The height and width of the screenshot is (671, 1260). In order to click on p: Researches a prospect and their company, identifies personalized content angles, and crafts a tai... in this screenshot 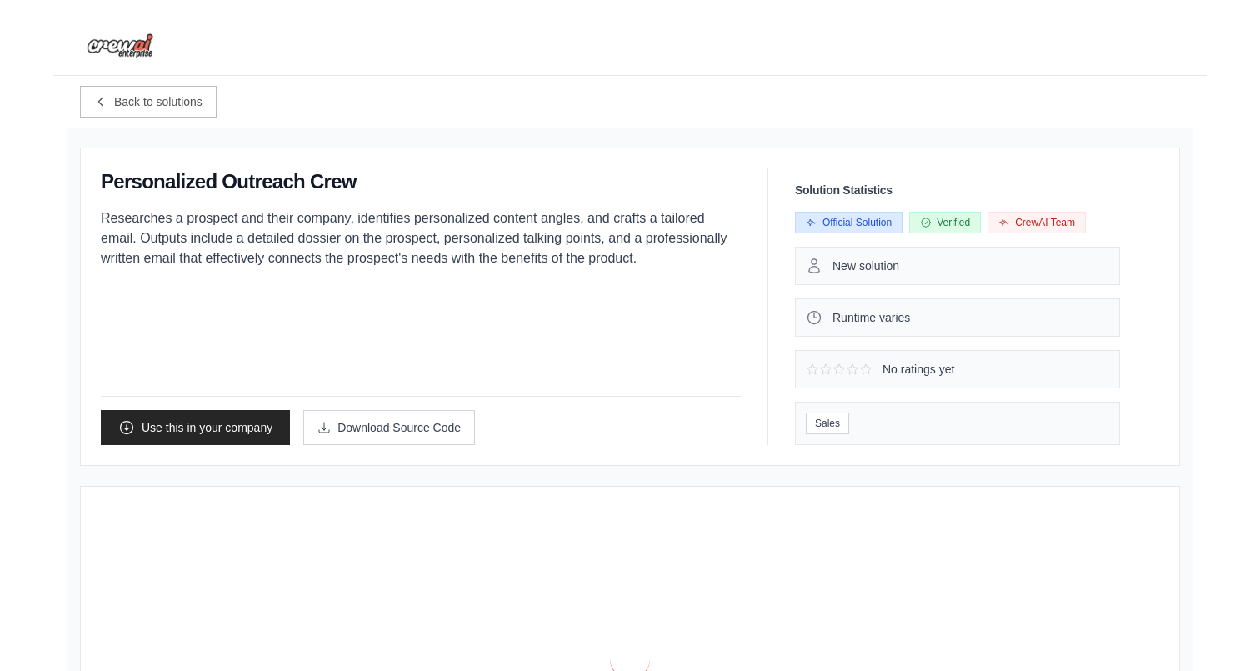, I will do `click(421, 238)`.